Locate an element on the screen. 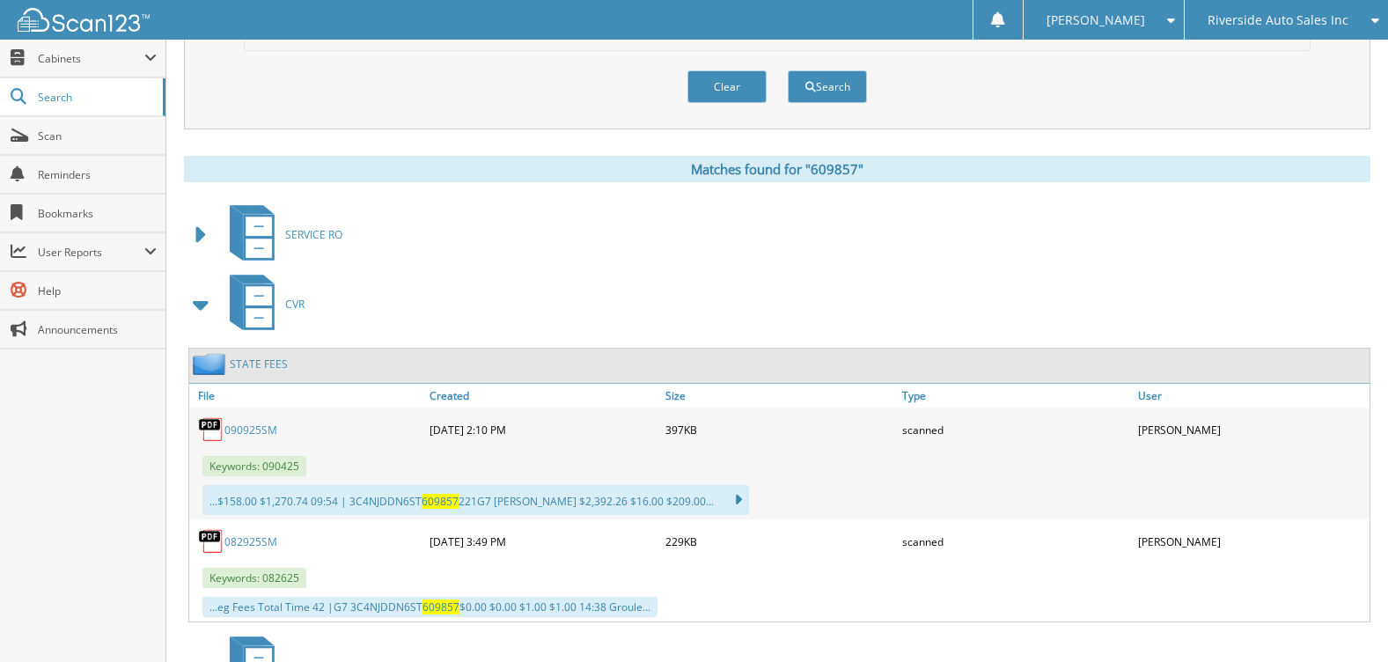  span: Search is located at coordinates (96, 97).